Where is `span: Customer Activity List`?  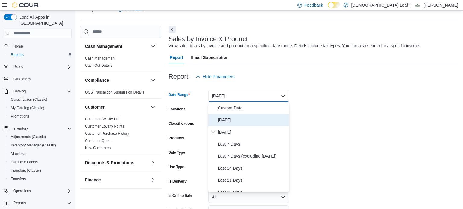
span: Customer Activity List is located at coordinates (102, 119).